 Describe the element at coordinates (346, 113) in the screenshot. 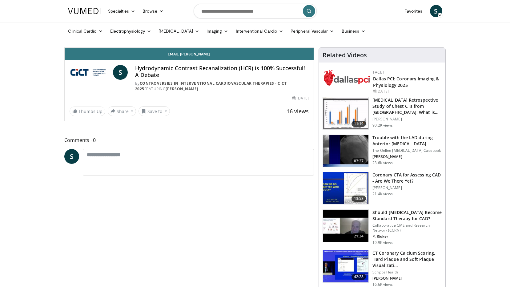

I see `img: c2eb46a3-50d3-446d-a553-a9f8510c7760.150x105_q85_crop-smart_upscale.jpg` at that location.